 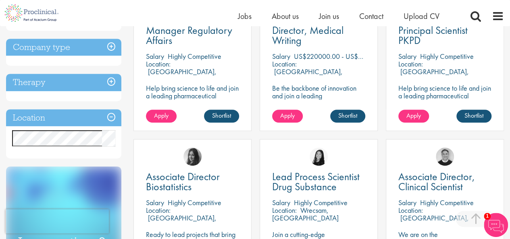 What do you see at coordinates (496, 225) in the screenshot?
I see `img: Chatbot` at bounding box center [496, 225].